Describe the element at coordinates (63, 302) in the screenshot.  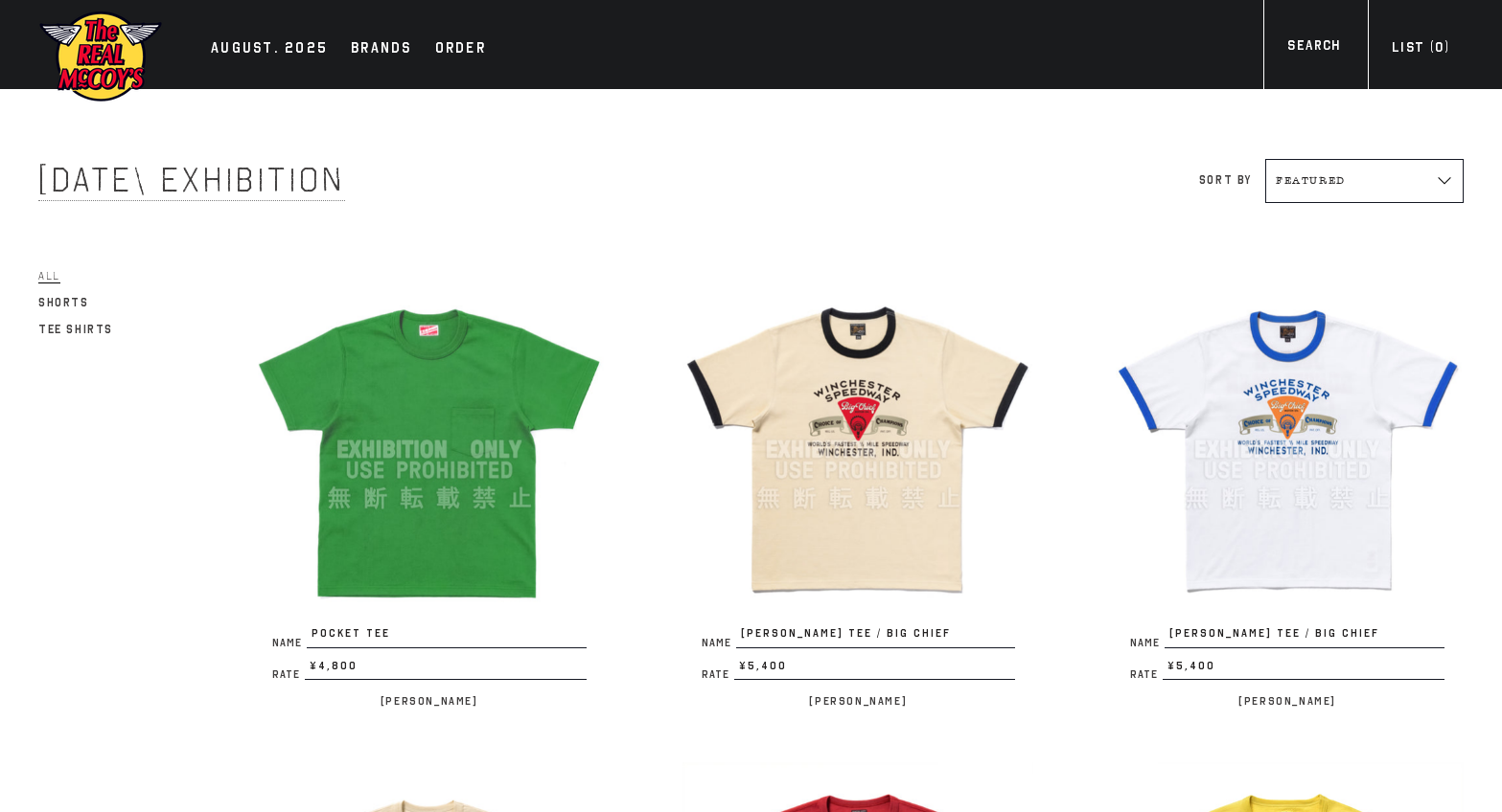
I see `a: Shorts` at that location.